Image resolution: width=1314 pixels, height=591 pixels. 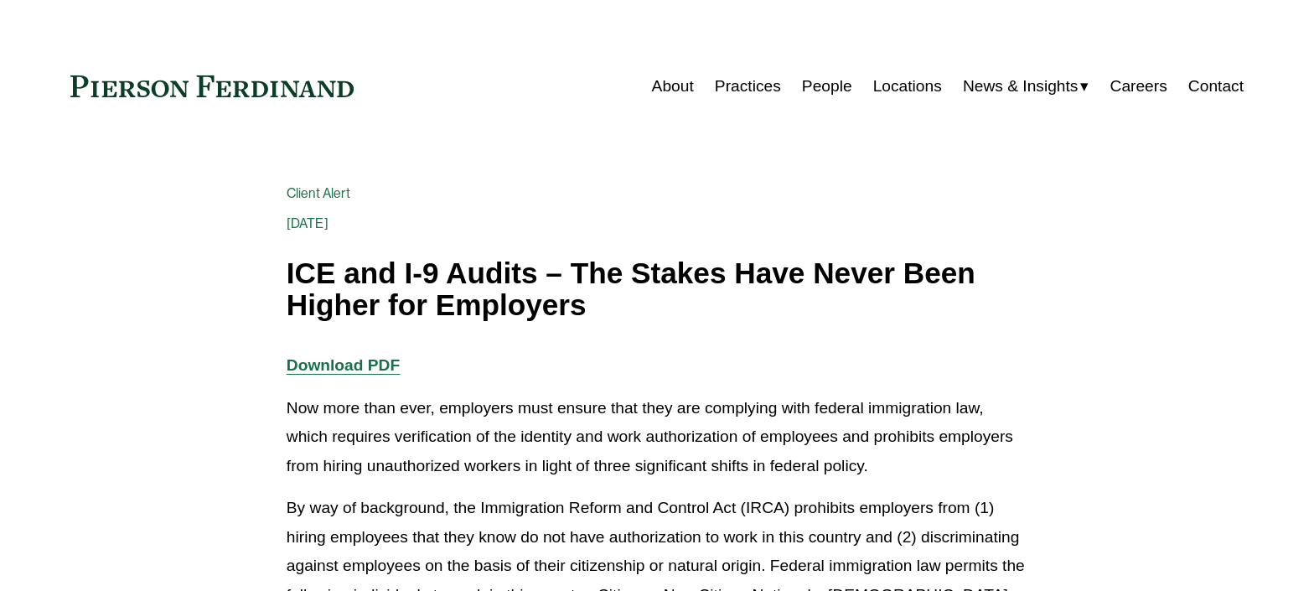 I want to click on a: People, so click(x=827, y=86).